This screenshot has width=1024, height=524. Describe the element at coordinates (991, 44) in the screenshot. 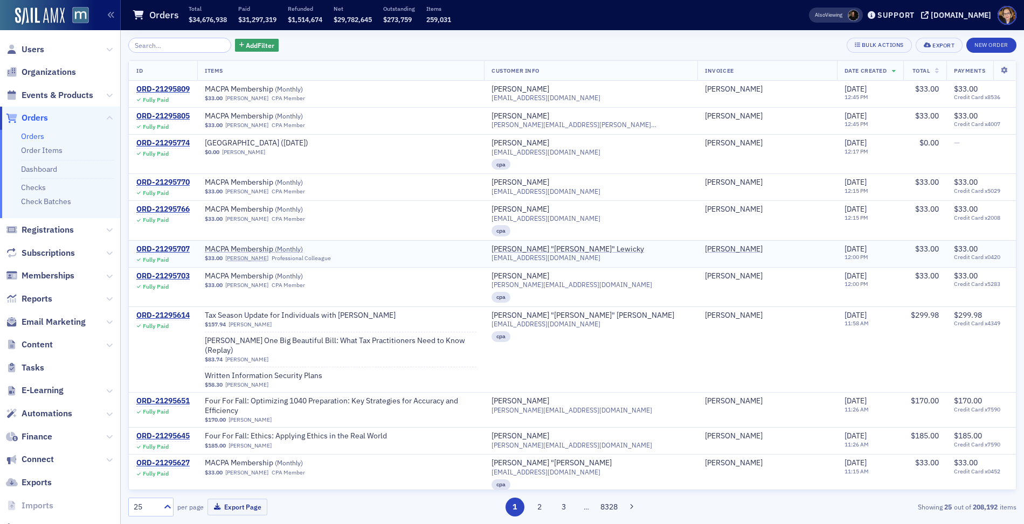

I see `a: New Order` at that location.